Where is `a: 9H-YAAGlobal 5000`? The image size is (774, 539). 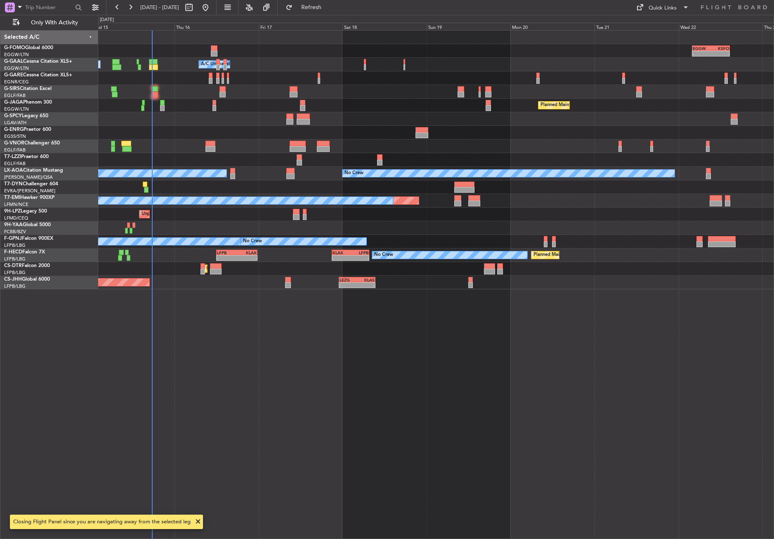
a: 9H-YAAGlobal 5000 is located at coordinates (27, 225).